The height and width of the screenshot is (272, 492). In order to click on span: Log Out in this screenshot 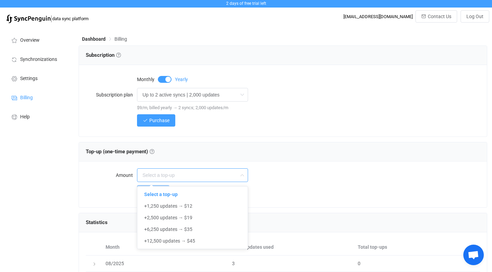, I will do `click(475, 16)`.